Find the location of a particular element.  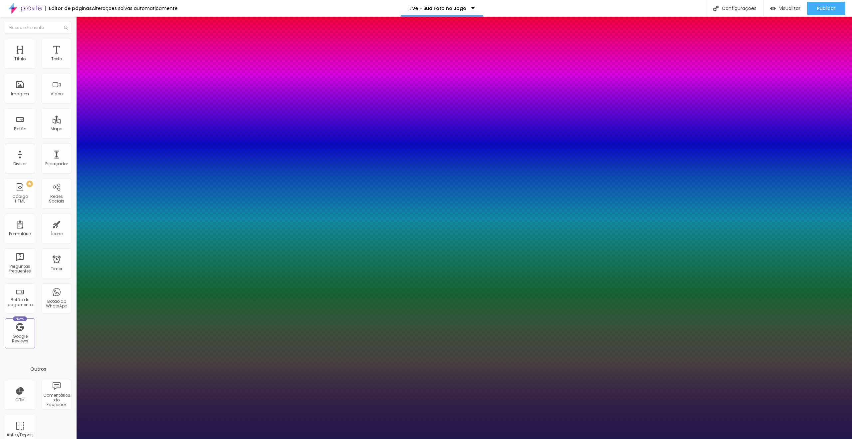

button: Publicar is located at coordinates (826, 8).